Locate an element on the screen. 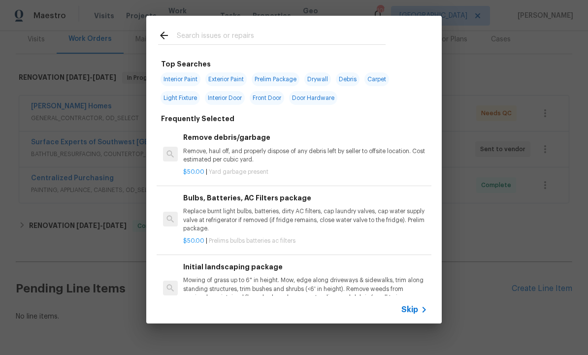 This screenshot has height=355, width=588. p: Replace burnt light bulbs, batteries, dirty AC filters, cap laundry valves, cap water supply valv... is located at coordinates (305, 220).